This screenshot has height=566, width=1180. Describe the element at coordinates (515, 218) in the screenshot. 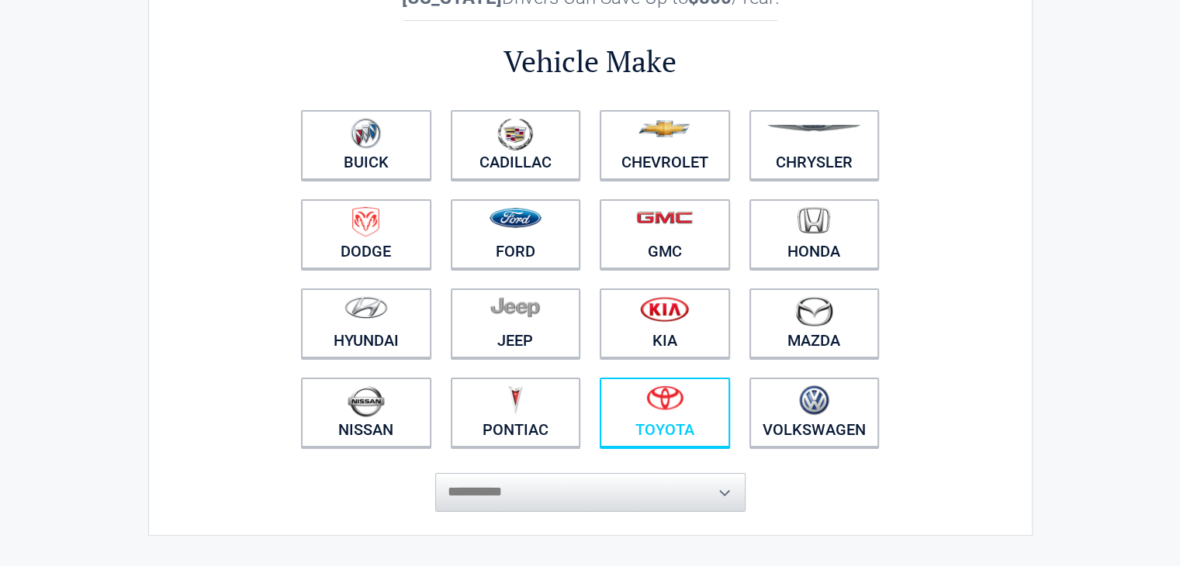

I see `img: ford` at that location.